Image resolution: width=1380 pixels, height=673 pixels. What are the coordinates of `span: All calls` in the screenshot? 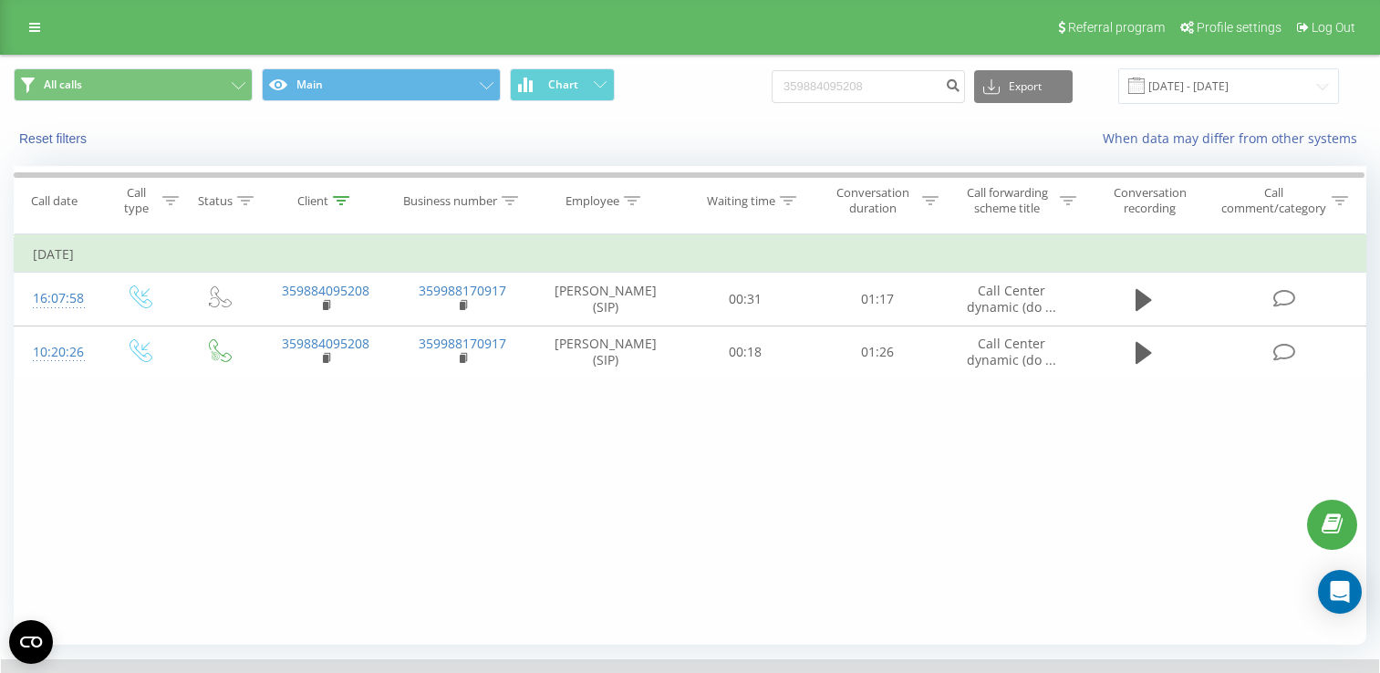 It's located at (63, 85).